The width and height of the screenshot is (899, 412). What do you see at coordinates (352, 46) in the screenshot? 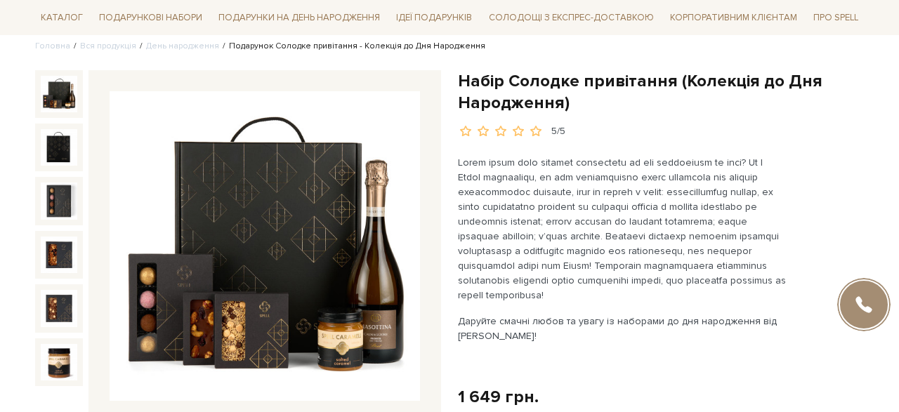
I see `li: Подарунок Солодке привітання - Колекція до Дня Народження` at bounding box center [352, 46].